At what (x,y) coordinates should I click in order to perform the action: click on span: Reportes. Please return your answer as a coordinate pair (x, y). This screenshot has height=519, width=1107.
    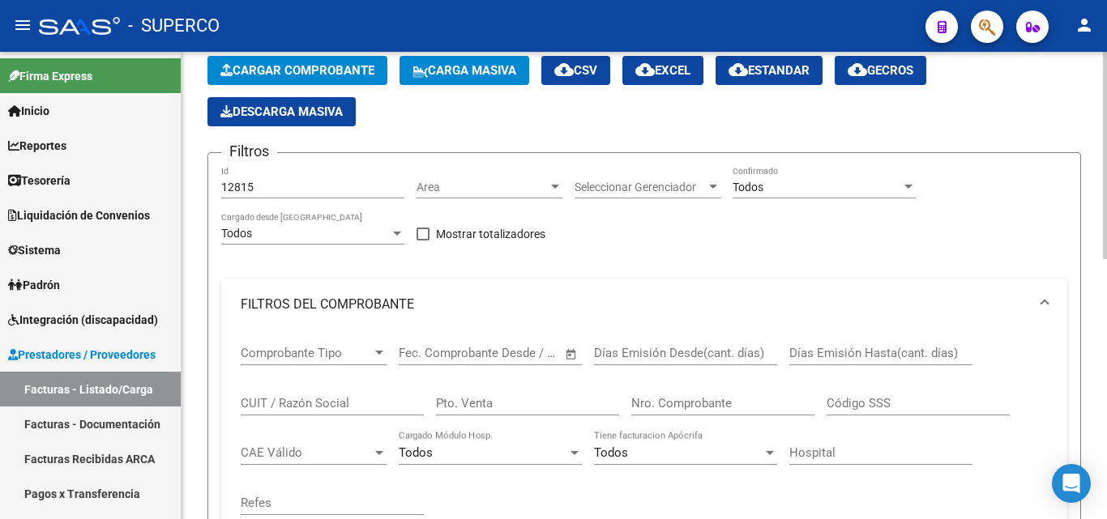
    Looking at the image, I should click on (37, 146).